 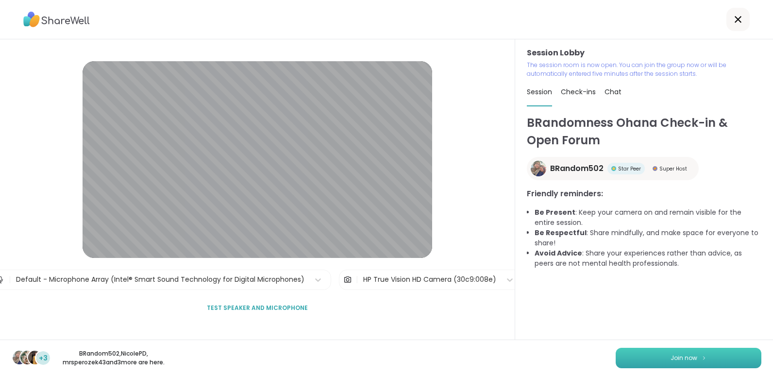 I want to click on li: : Share your experiences rather than advice, as peers are not mental health professionals., so click(x=648, y=258).